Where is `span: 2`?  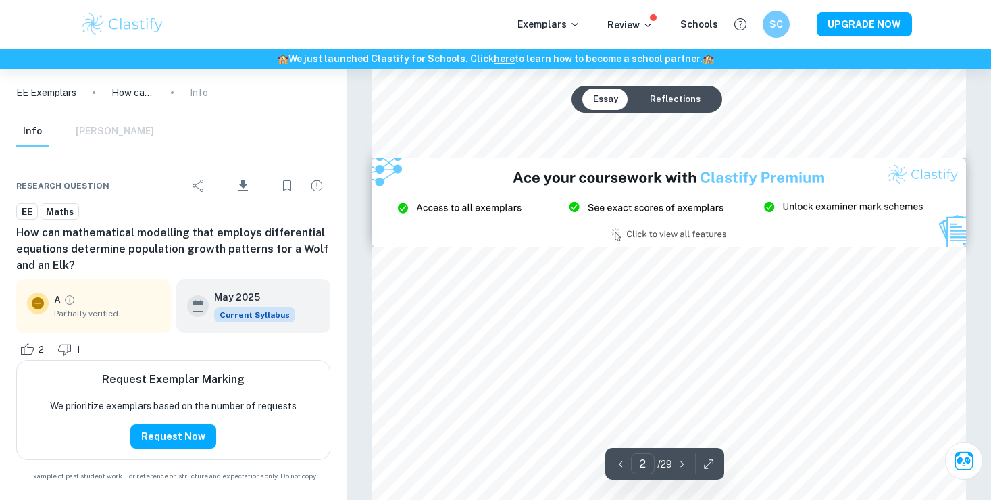
span: 2 is located at coordinates (41, 350).